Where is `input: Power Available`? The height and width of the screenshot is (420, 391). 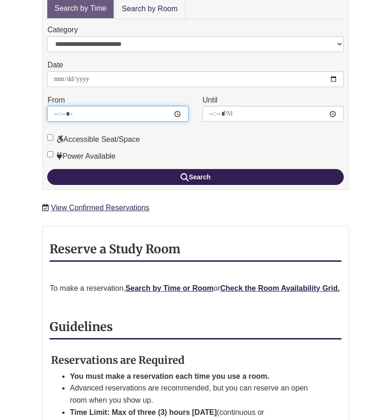
input: Power Available is located at coordinates (50, 154).